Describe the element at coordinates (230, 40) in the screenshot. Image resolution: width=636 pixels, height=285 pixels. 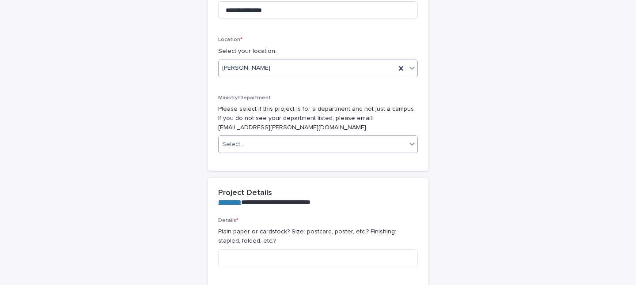
I see `span: Location` at that location.